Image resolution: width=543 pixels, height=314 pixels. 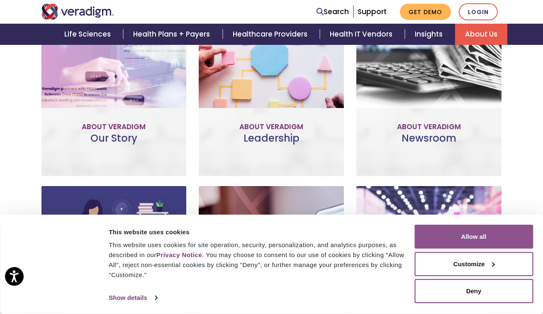 What do you see at coordinates (425, 12) in the screenshot?
I see `a: Get Demo` at bounding box center [425, 12].